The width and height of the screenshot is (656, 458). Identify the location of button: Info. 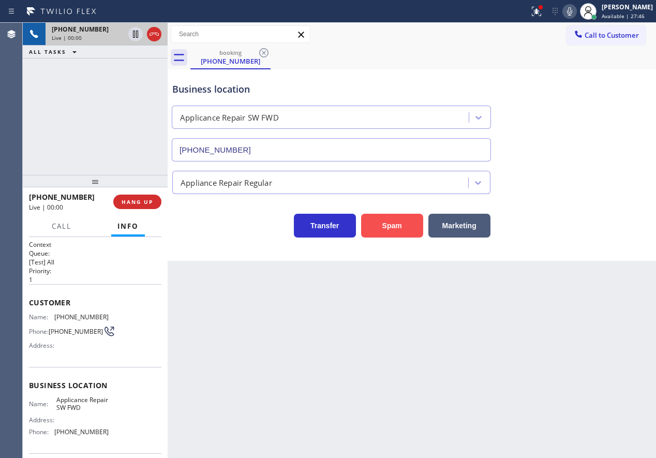
(128, 226).